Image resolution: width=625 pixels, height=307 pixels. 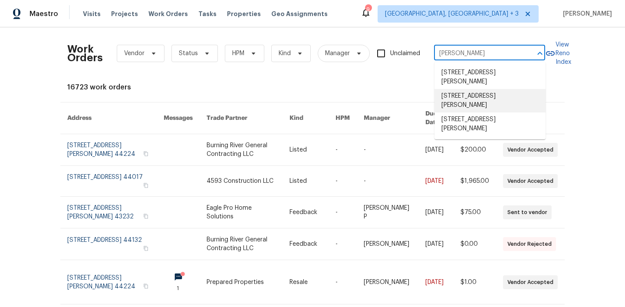 What do you see at coordinates (238, 53) in the screenshot?
I see `span: HPM` at bounding box center [238, 53].